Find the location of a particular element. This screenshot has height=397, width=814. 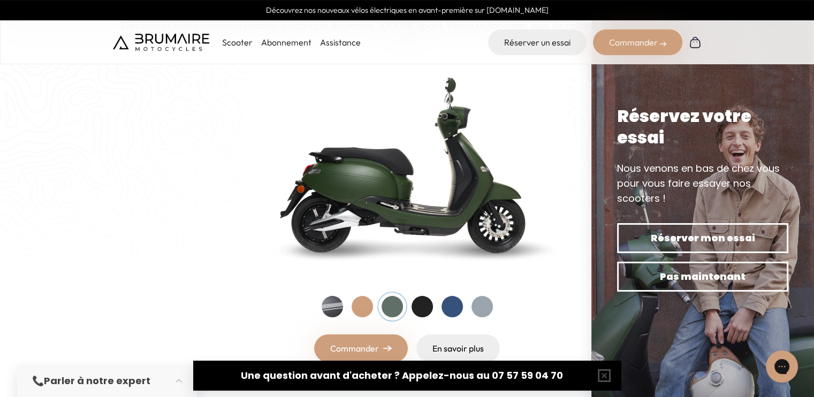

img: Panier is located at coordinates (696, 42).